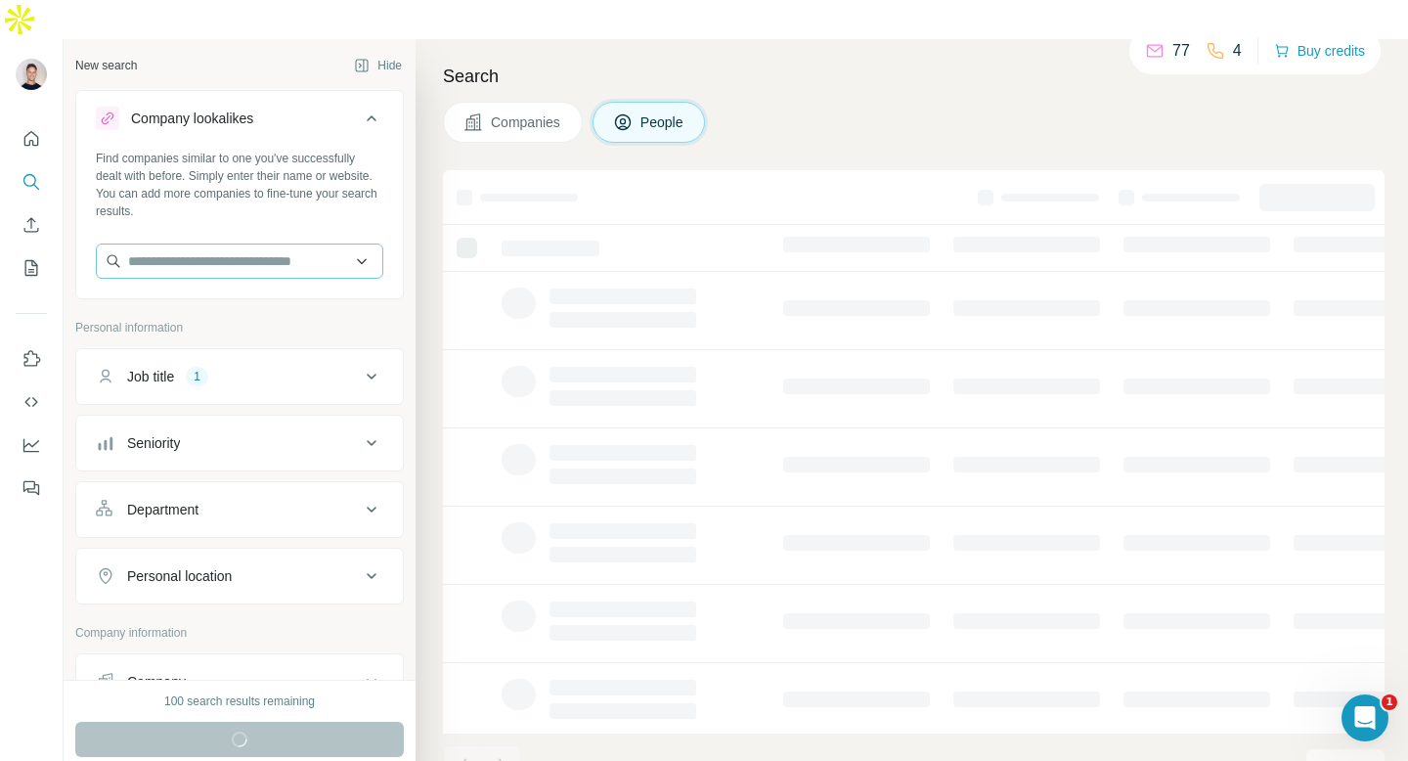 The height and width of the screenshot is (761, 1408). I want to click on div: Domain Overview, so click(124, 121).